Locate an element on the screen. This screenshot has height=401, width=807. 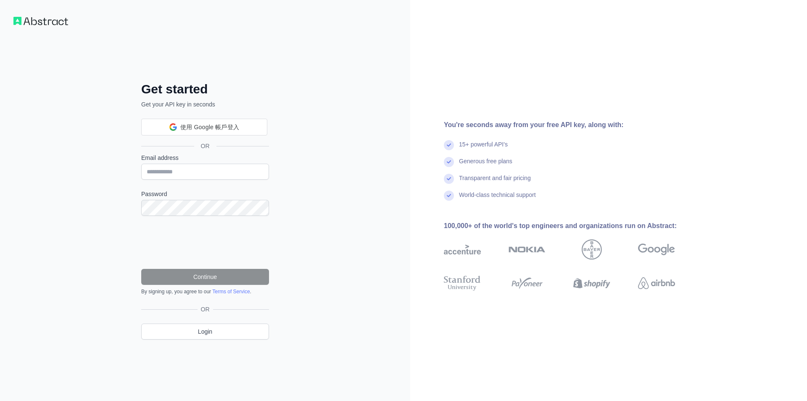
div: 15+ powerful API's is located at coordinates (484, 148).